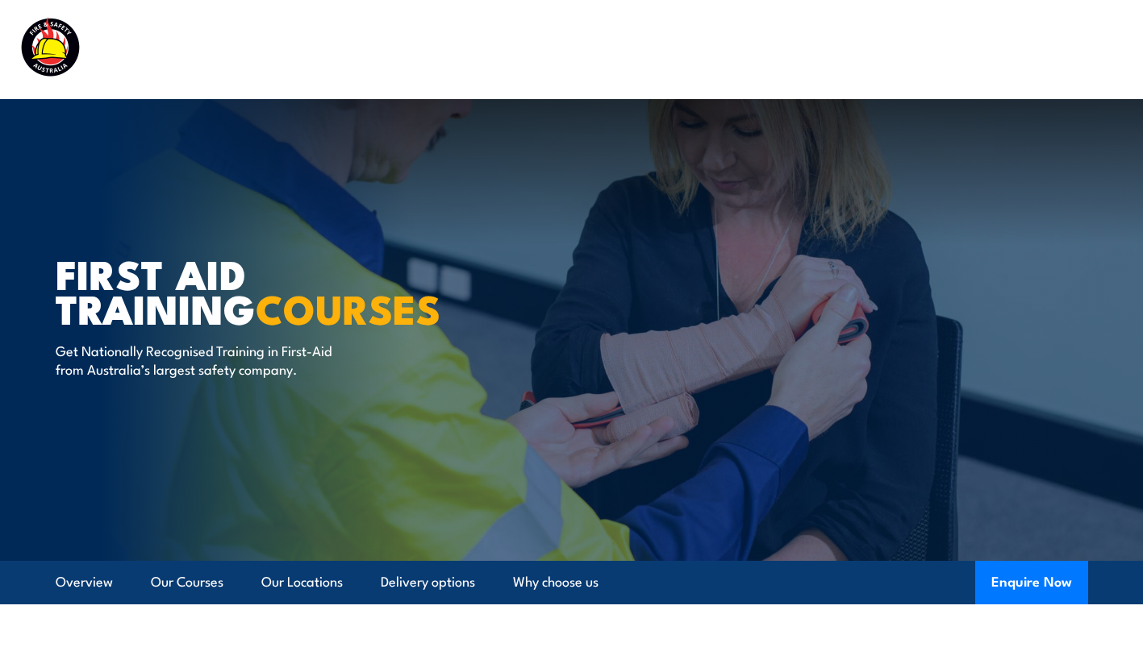 Image resolution: width=1143 pixels, height=672 pixels. Describe the element at coordinates (556, 582) in the screenshot. I see `a: Why choose us` at that location.